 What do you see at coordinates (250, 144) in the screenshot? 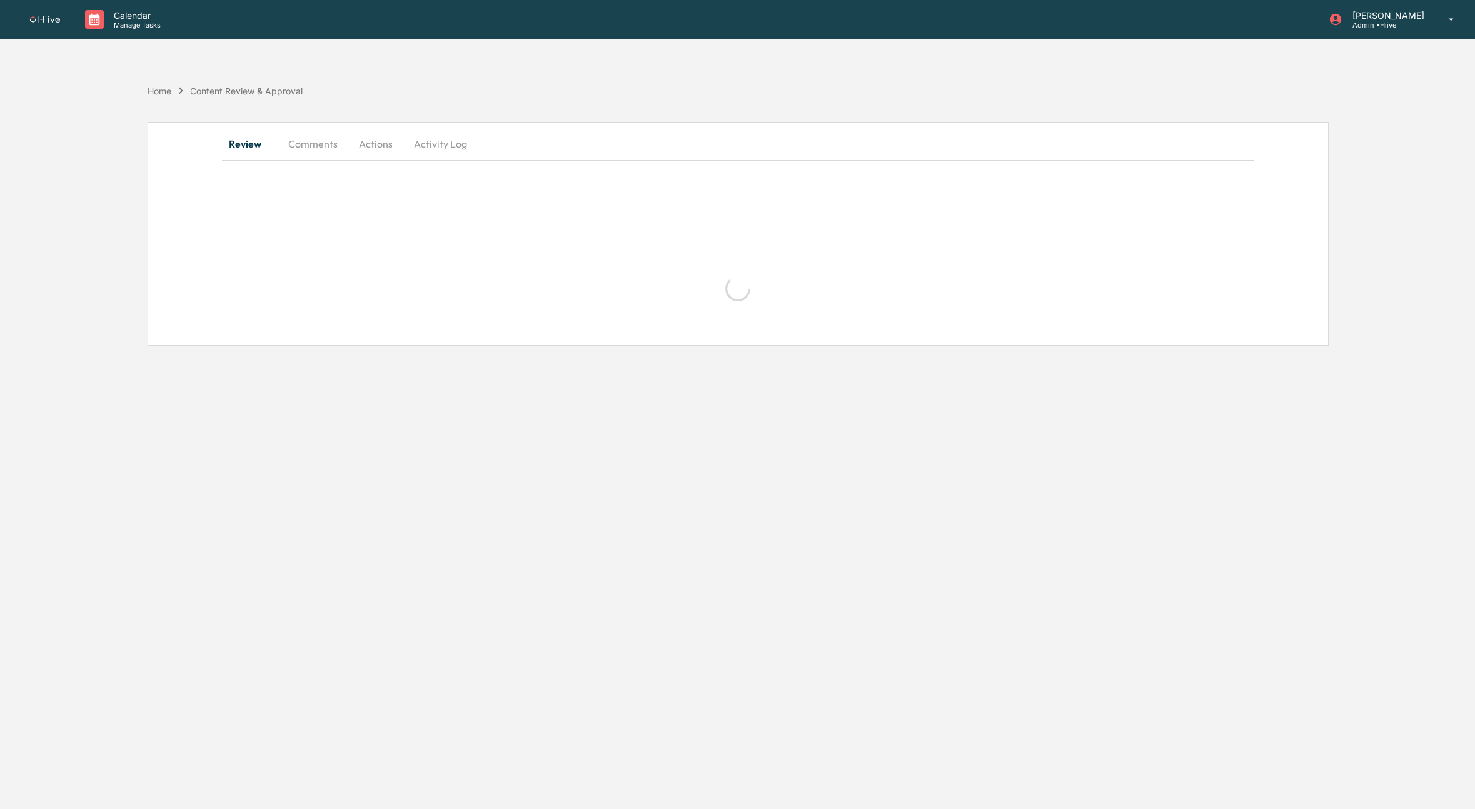
I see `button: Review` at bounding box center [250, 144].